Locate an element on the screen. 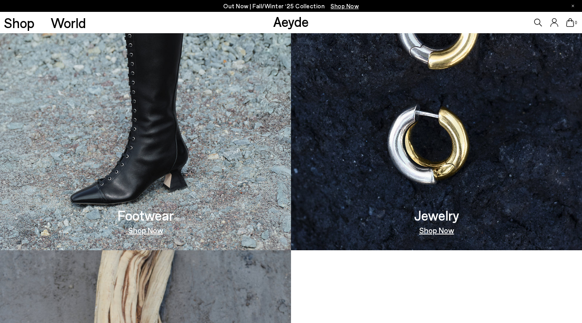 The height and width of the screenshot is (323, 582). p: Out Now | Fall/Winter ‘25 Collection is located at coordinates (291, 6).